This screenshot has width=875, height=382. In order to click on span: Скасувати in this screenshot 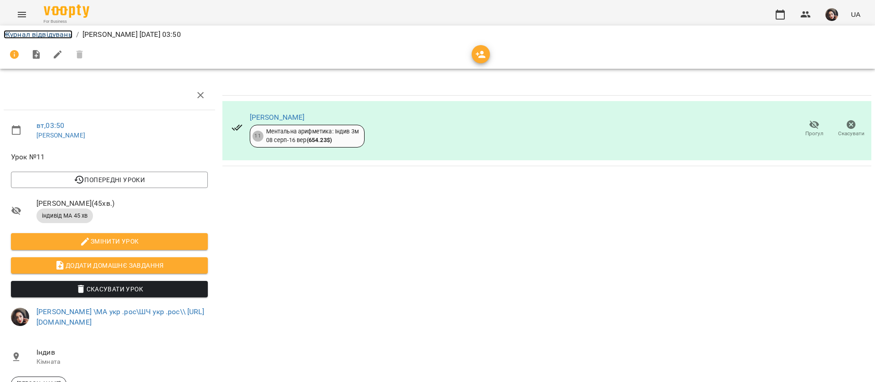, I will do `click(851, 134)`.